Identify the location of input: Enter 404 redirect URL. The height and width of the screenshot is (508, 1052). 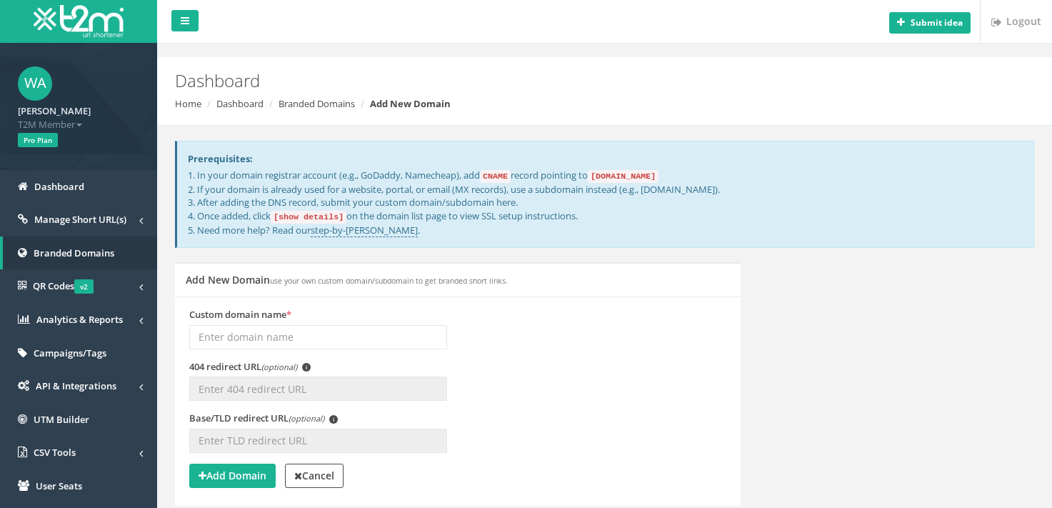
(318, 389).